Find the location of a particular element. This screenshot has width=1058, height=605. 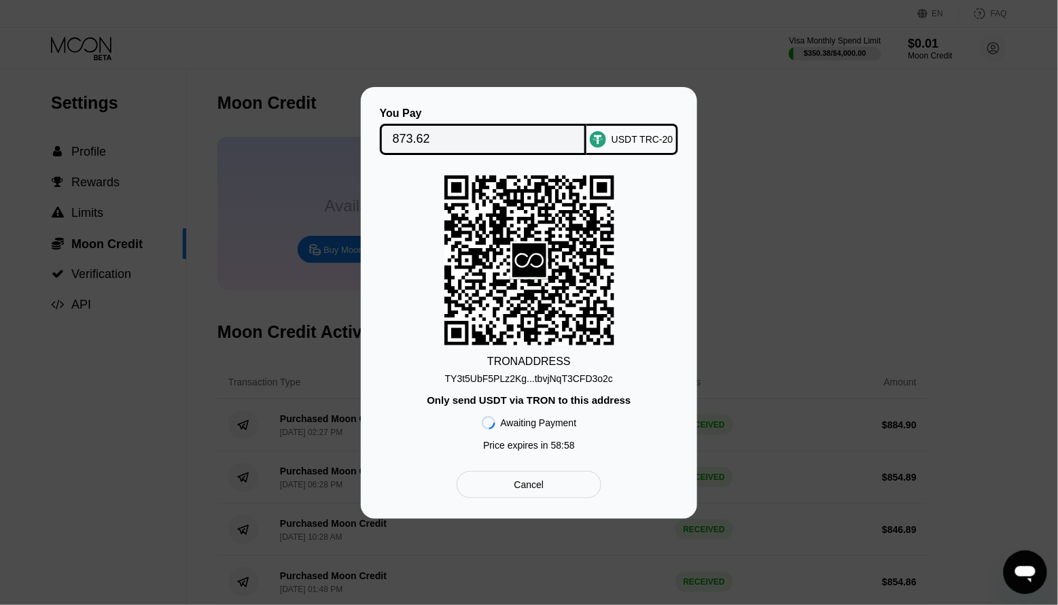

div: You Pay is located at coordinates (483, 113).